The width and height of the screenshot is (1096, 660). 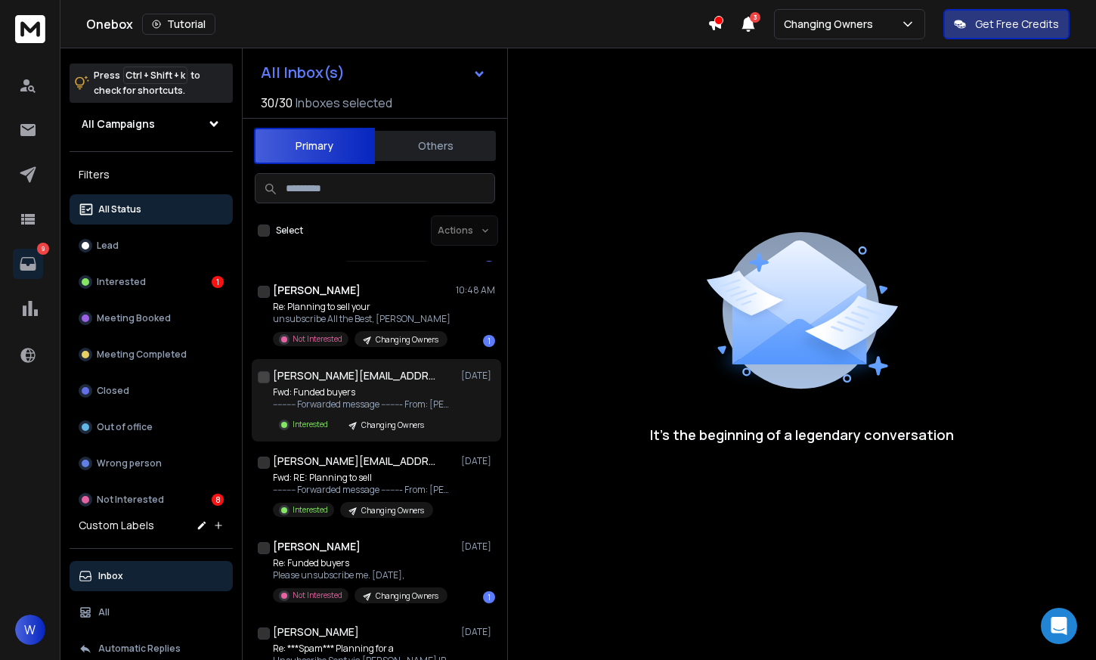 What do you see at coordinates (30, 630) in the screenshot?
I see `button: W` at bounding box center [30, 630].